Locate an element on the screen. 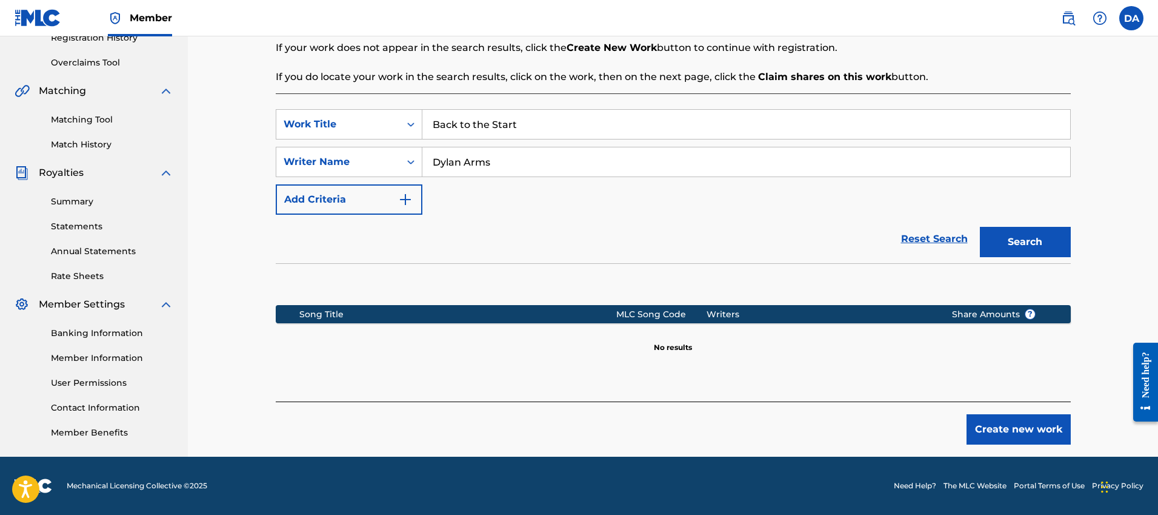 The height and width of the screenshot is (515, 1158). a: Rate Sheets is located at coordinates (112, 276).